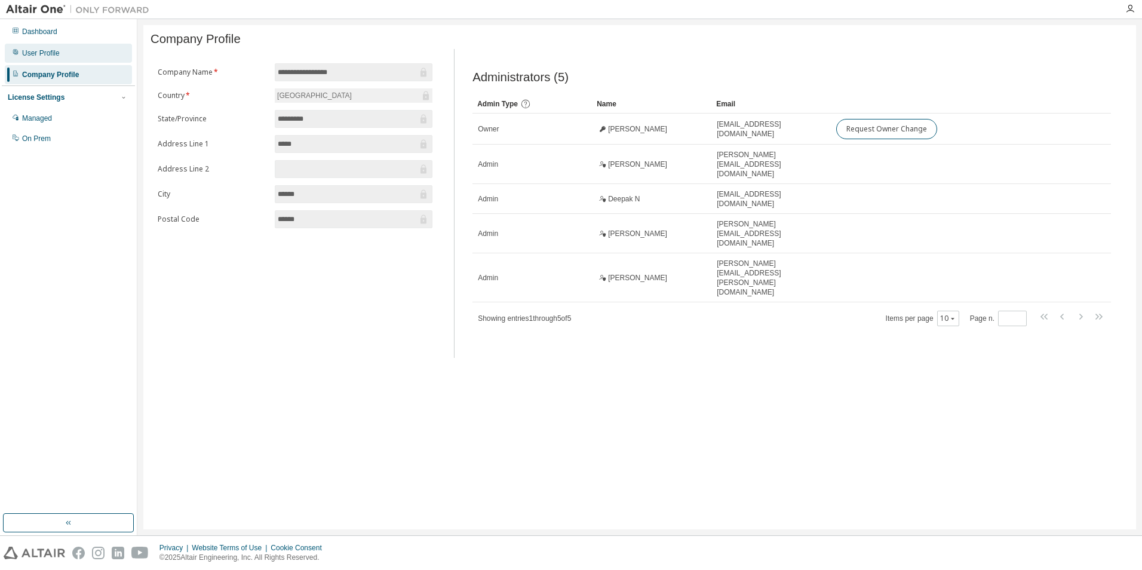 This screenshot has width=1142, height=570. I want to click on span: Deepak N, so click(624, 199).